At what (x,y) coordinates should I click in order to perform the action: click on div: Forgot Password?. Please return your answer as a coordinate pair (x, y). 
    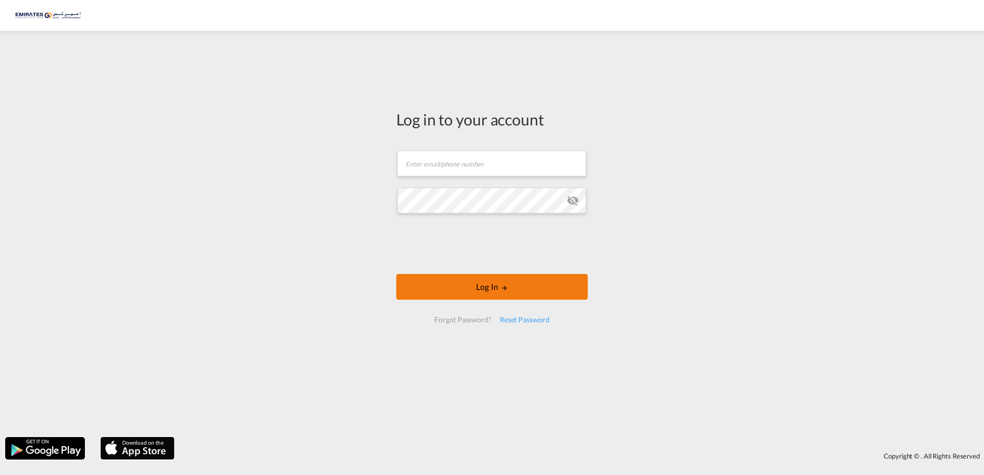
    Looking at the image, I should click on (462, 320).